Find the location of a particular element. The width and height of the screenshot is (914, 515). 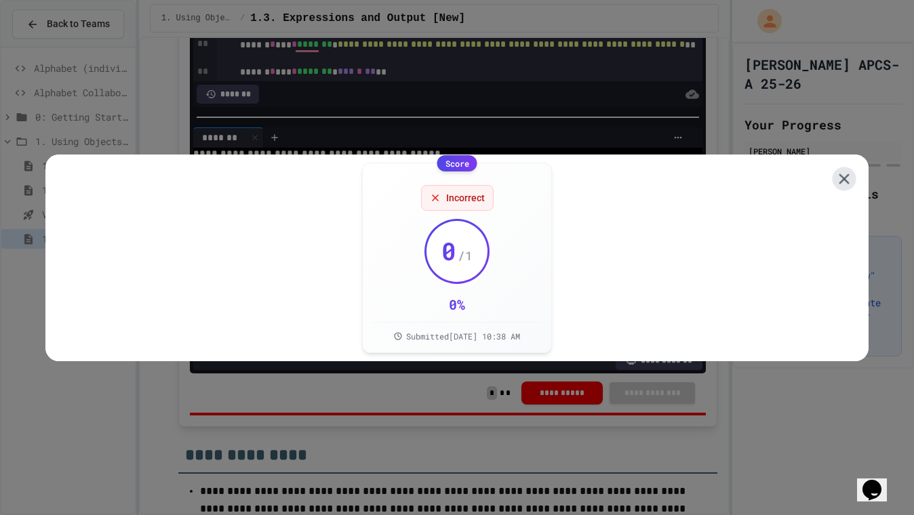

span: 0 is located at coordinates (449, 251).